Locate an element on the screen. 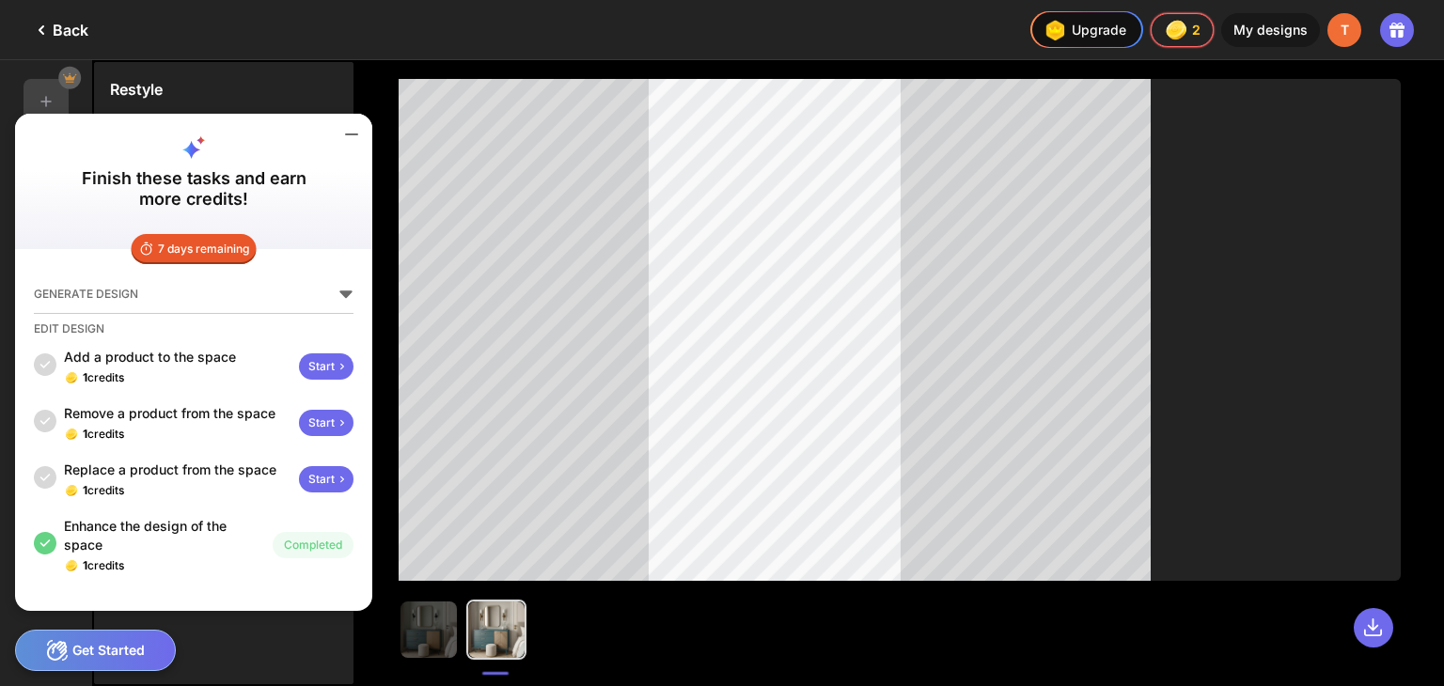 This screenshot has height=686, width=1444. div: Restyle is located at coordinates (224, 89).